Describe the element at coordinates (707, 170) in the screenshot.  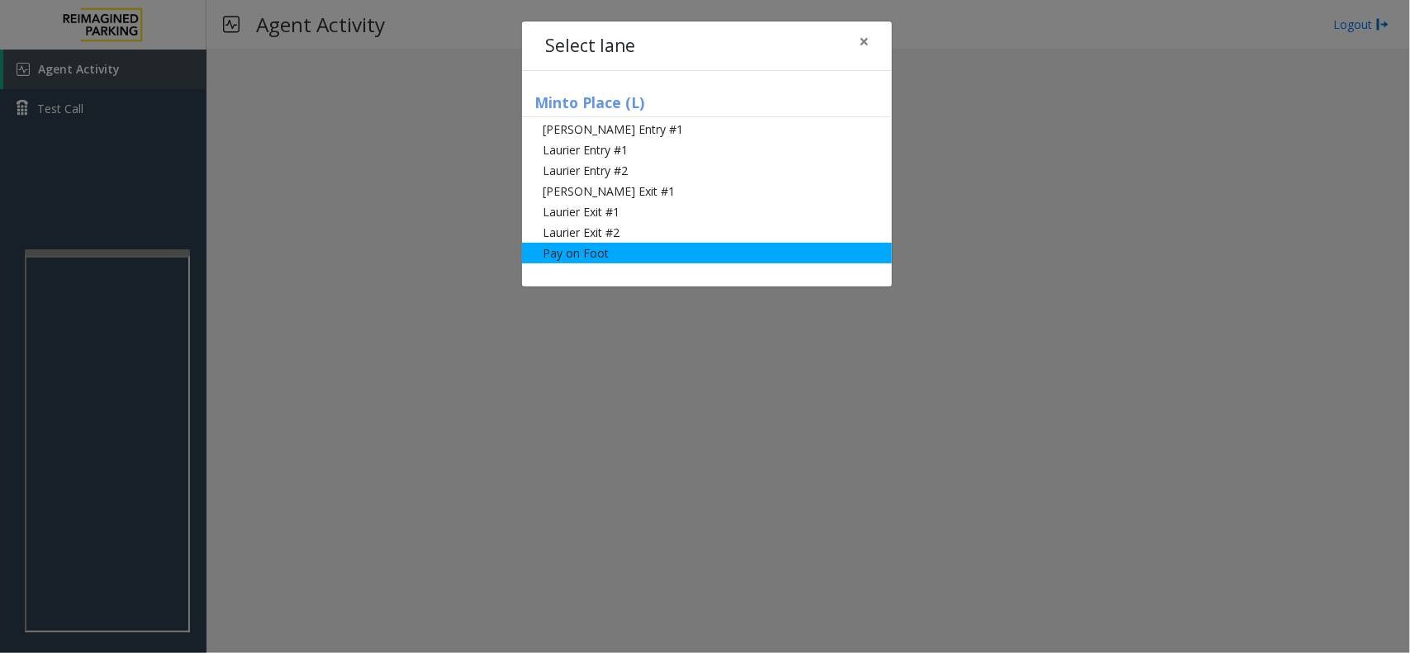
I see `li: Laurier Entry #2` at that location.